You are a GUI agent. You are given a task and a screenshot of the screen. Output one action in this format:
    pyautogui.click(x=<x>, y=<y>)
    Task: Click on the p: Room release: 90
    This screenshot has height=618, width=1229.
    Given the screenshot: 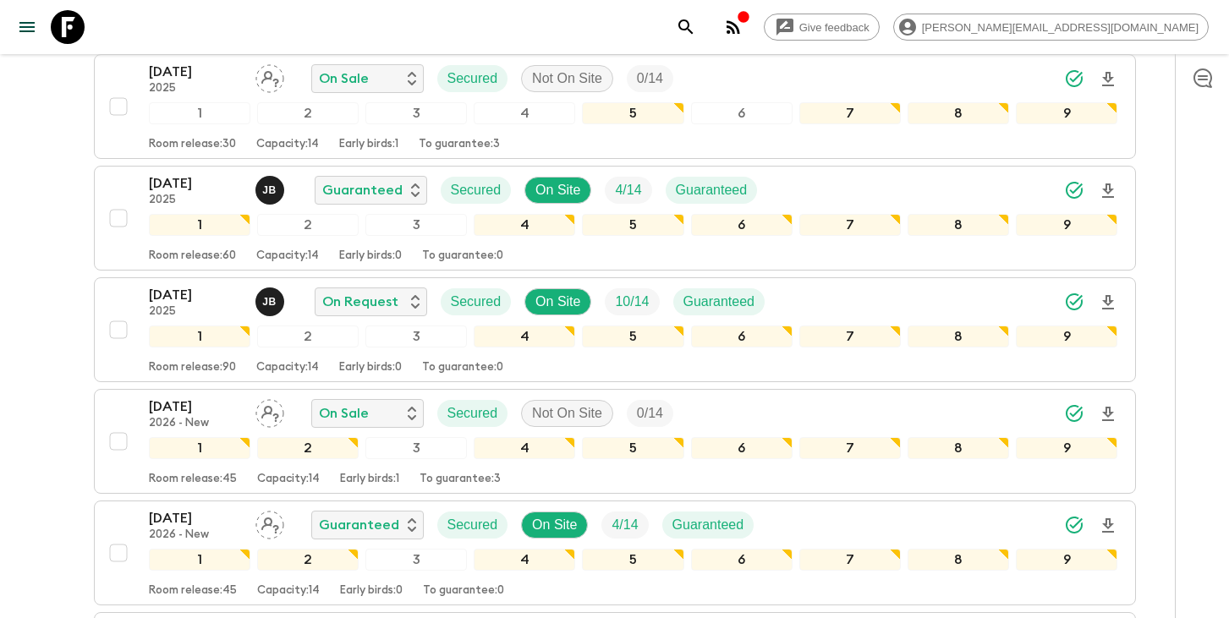 What is the action you would take?
    pyautogui.click(x=192, y=368)
    